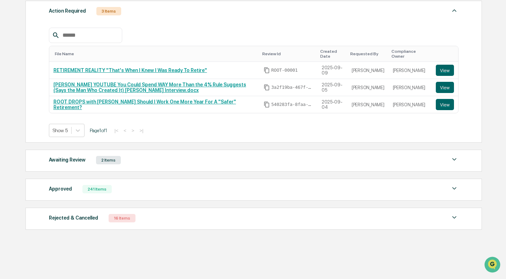 This screenshot has width=506, height=279. What do you see at coordinates (60, 189) in the screenshot?
I see `div: Approved` at bounding box center [60, 189].